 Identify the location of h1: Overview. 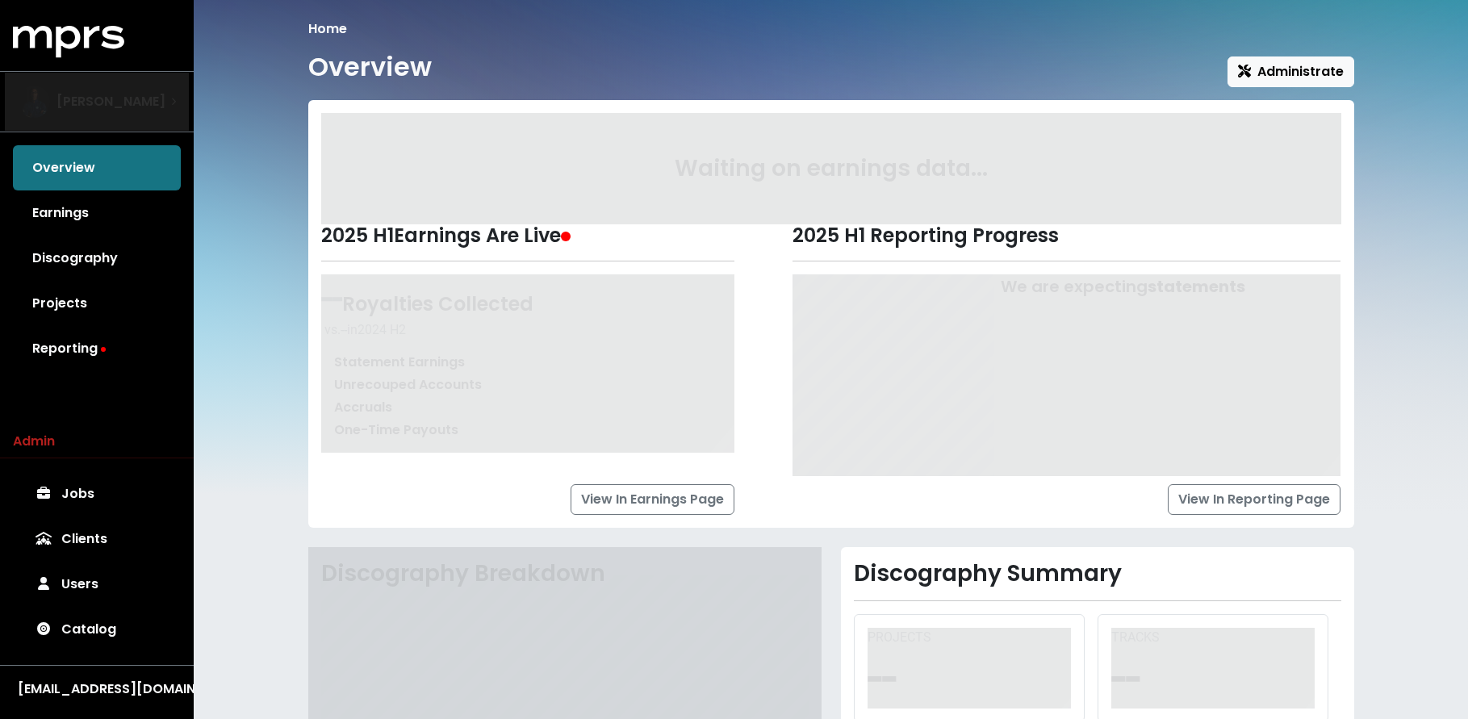
(370, 67).